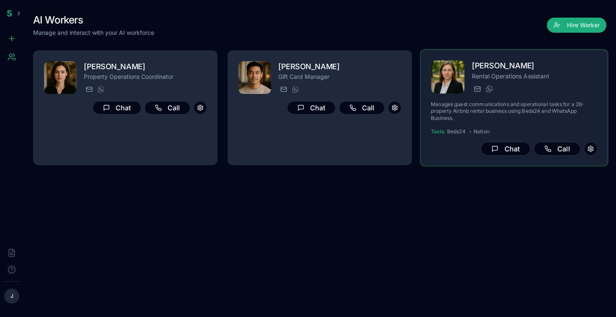  Describe the element at coordinates (482, 132) in the screenshot. I see `span: Notion` at that location.